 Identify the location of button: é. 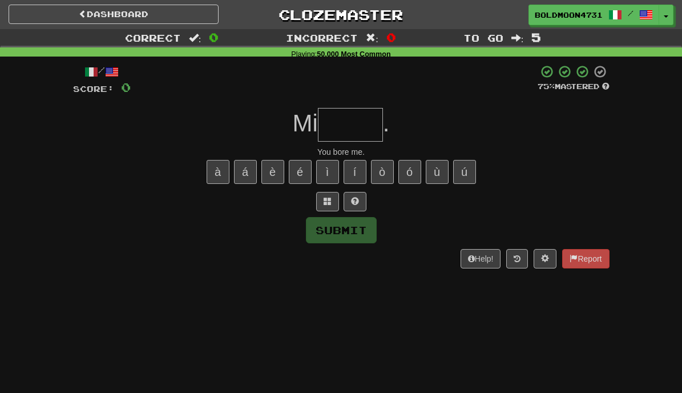
(300, 172).